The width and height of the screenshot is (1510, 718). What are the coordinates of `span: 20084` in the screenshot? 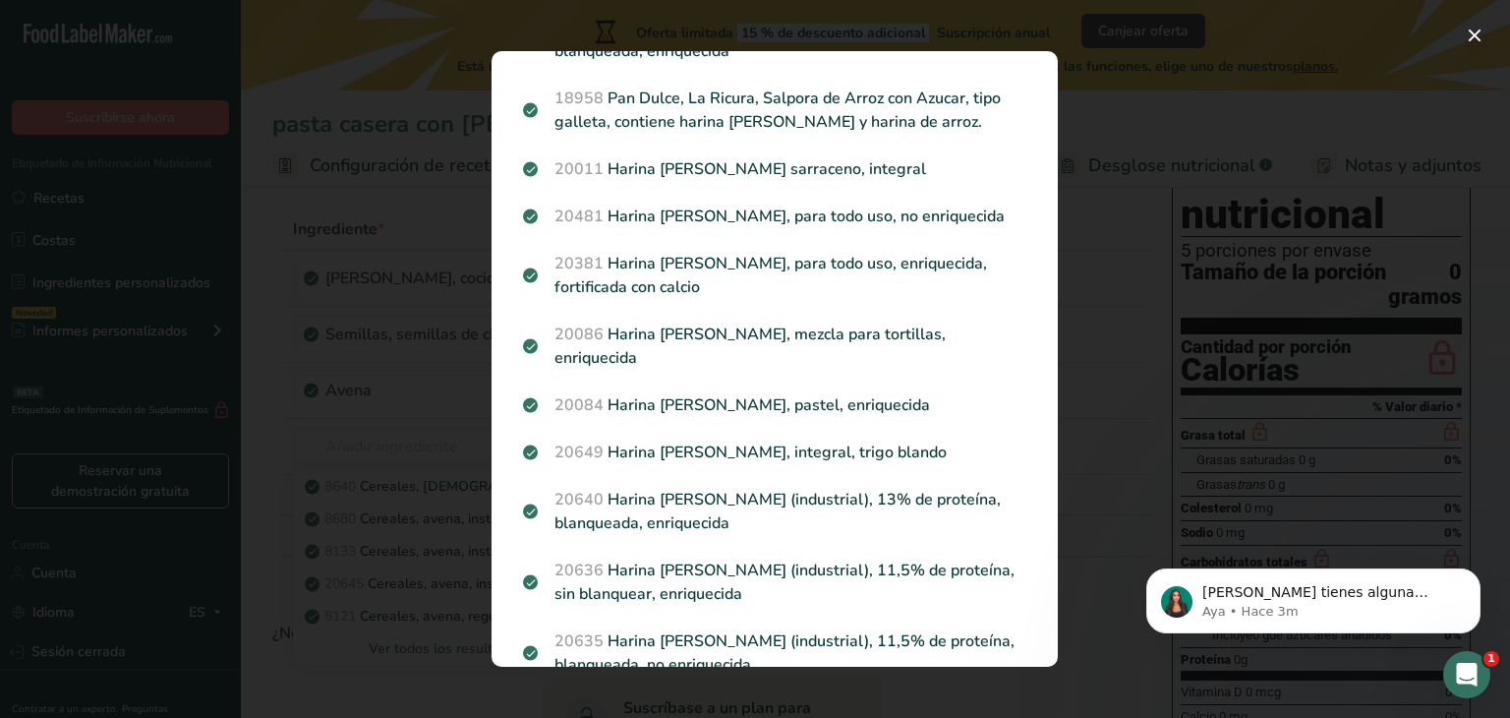 It's located at (579, 405).